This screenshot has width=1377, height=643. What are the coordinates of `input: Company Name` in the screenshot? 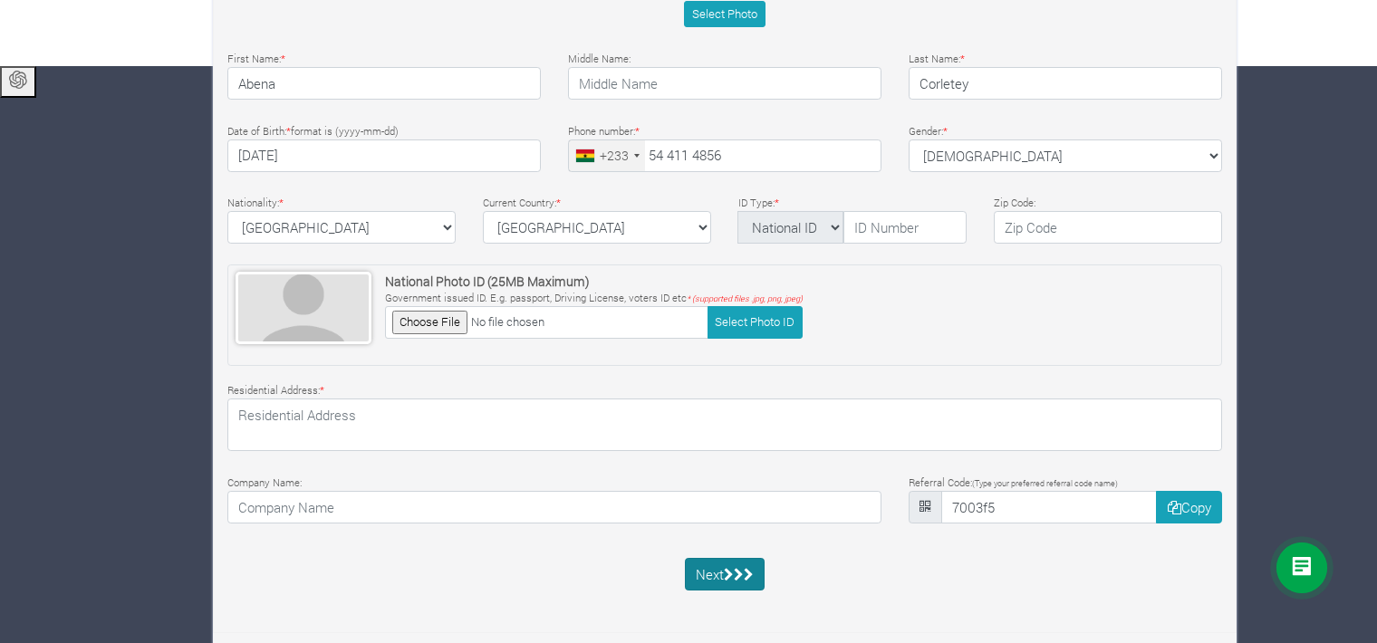 It's located at (555, 507).